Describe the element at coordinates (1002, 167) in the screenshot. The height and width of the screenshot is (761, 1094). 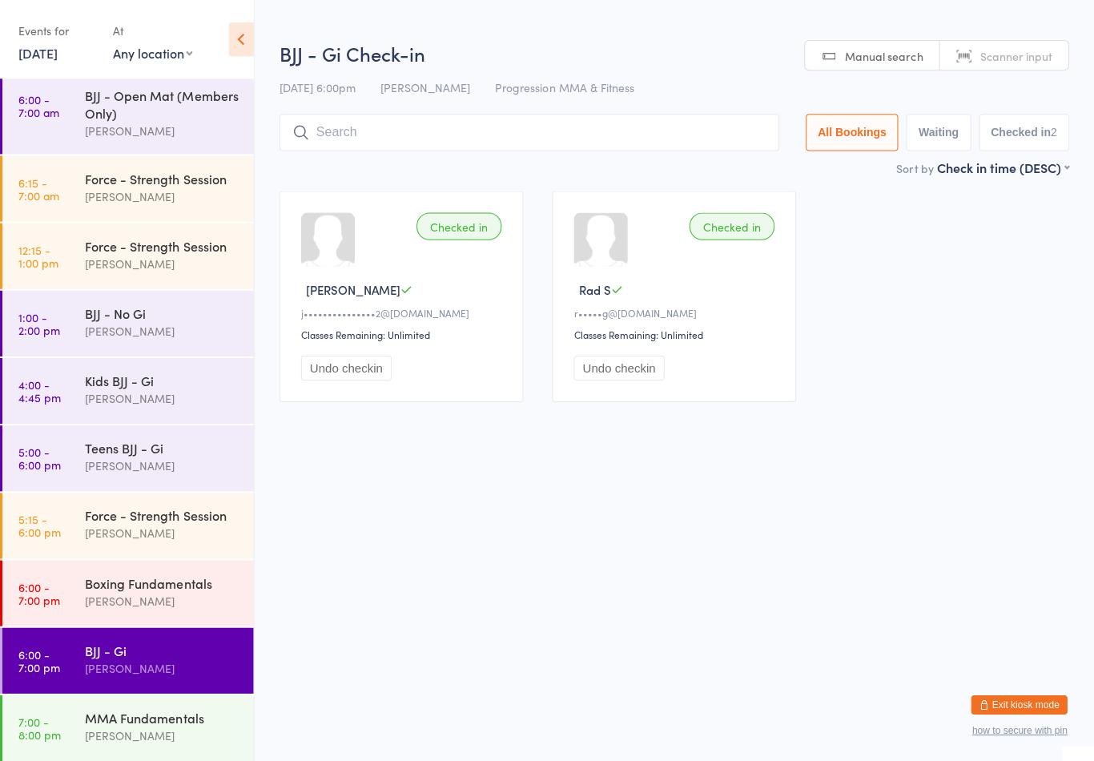
I see `div: Check in time (DESC)` at that location.